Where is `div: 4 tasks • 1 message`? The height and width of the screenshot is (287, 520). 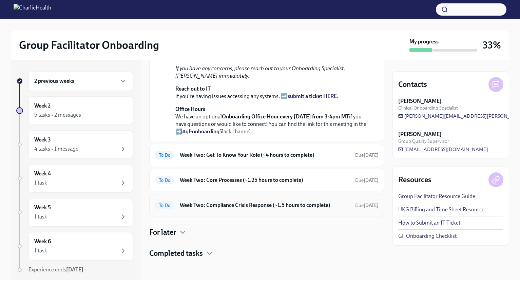 div: 4 tasks • 1 message is located at coordinates (56, 149).